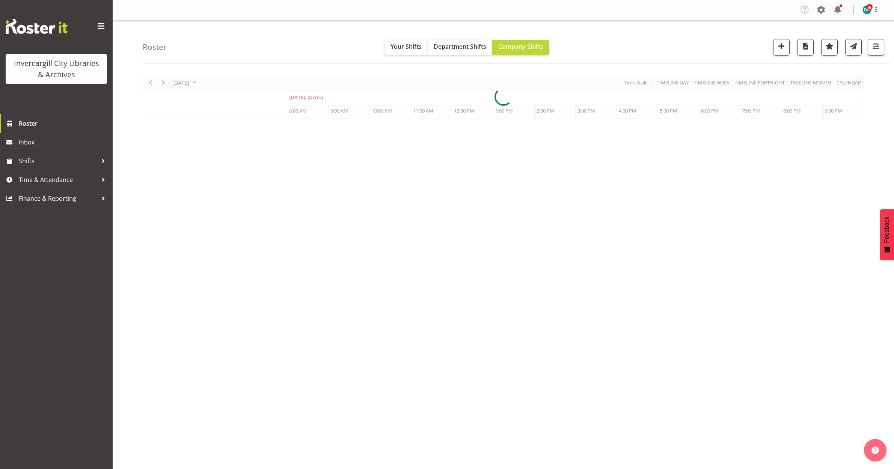 The image size is (894, 469). I want to click on button: Send a list of all shifts for the selected filtered period to all rostered employees., so click(853, 47).